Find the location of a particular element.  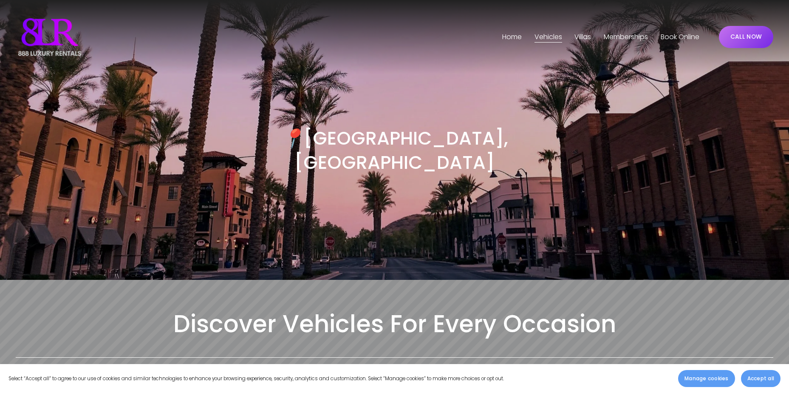

button: Manage cookies is located at coordinates (706, 378).